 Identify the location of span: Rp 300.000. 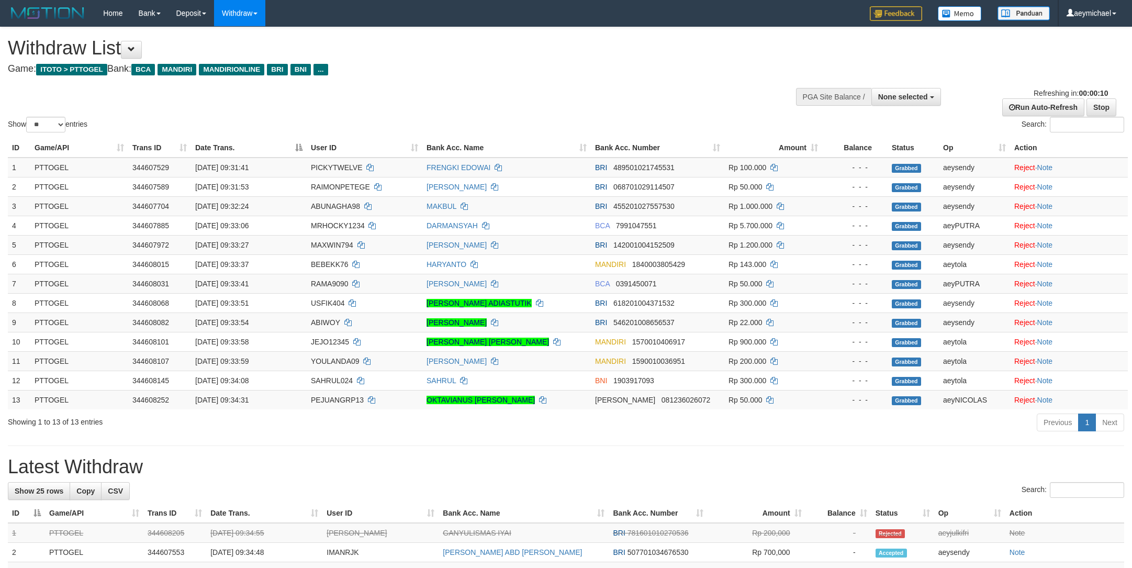
(748, 303).